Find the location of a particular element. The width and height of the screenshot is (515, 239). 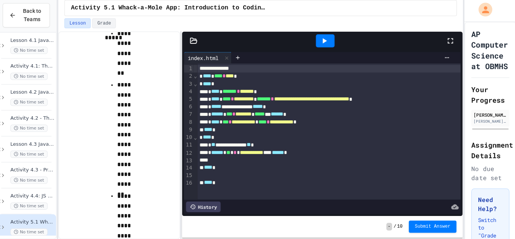

h2: Assignment Details is located at coordinates (489, 151).